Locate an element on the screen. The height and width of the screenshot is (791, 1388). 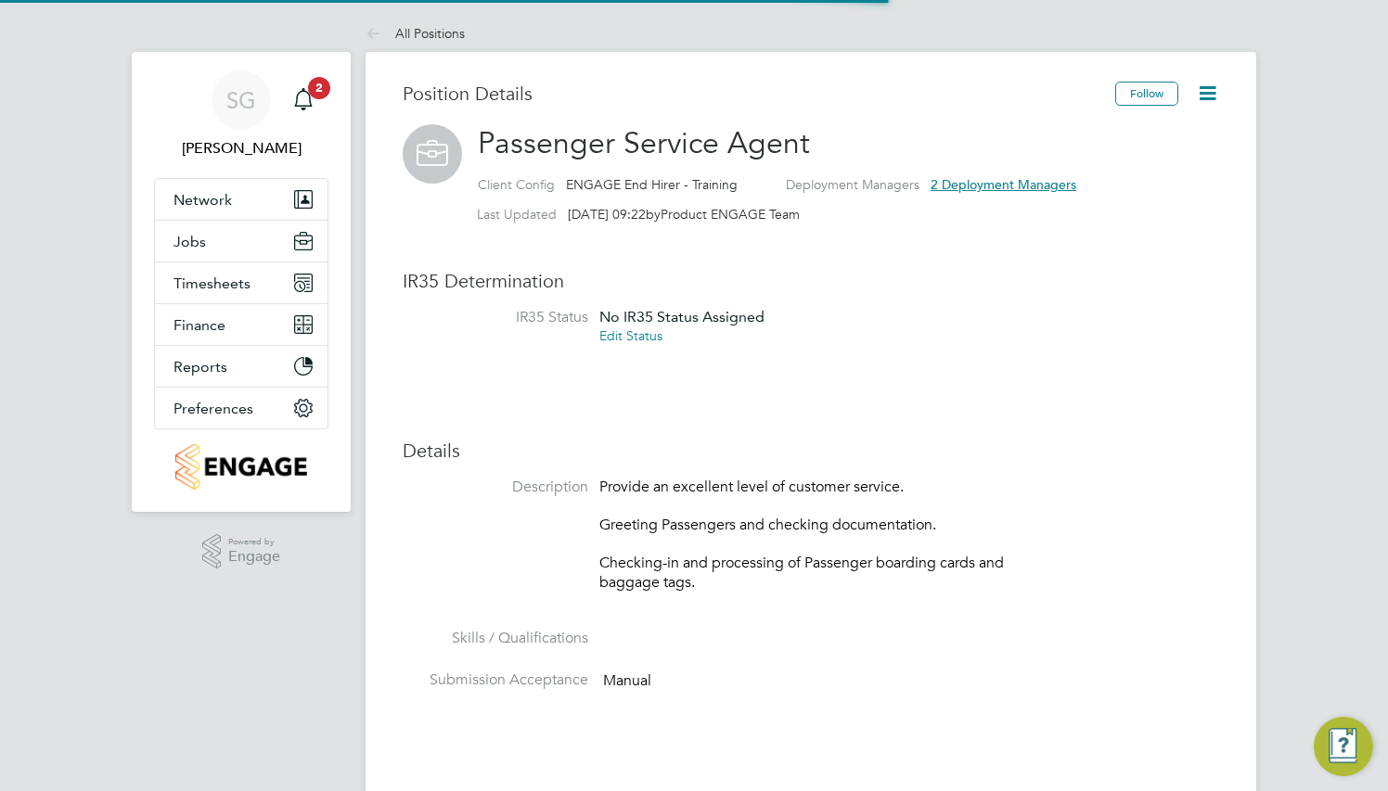
button: Follow is located at coordinates (1147, 94).